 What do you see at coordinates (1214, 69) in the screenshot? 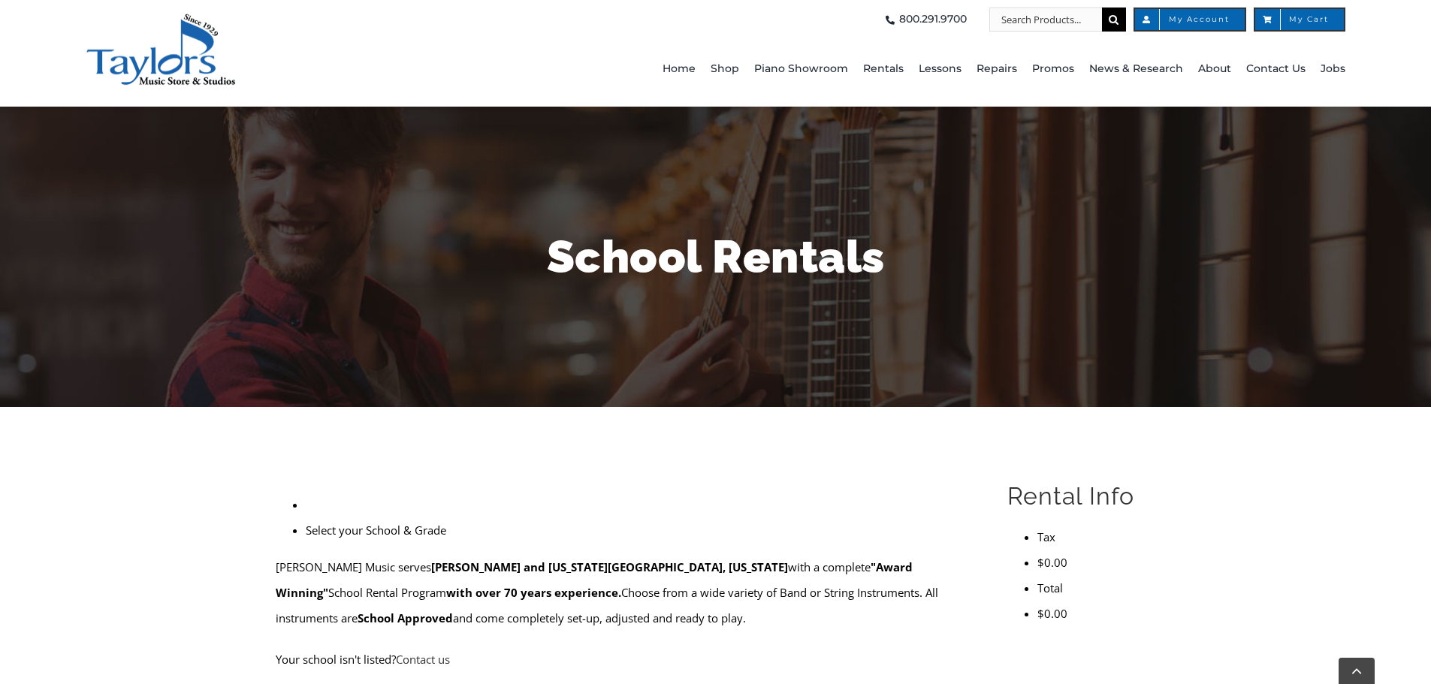
I see `a: About` at bounding box center [1214, 69].